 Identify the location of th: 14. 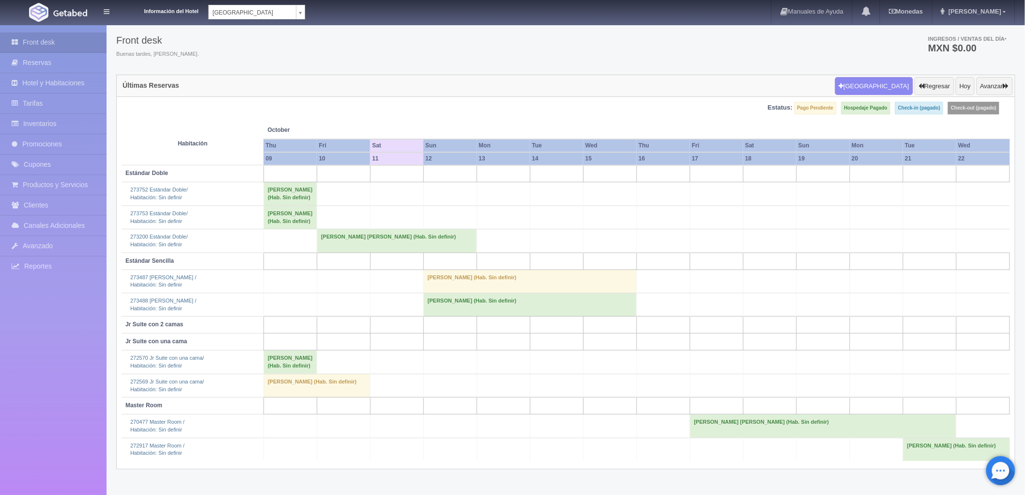
(557, 158).